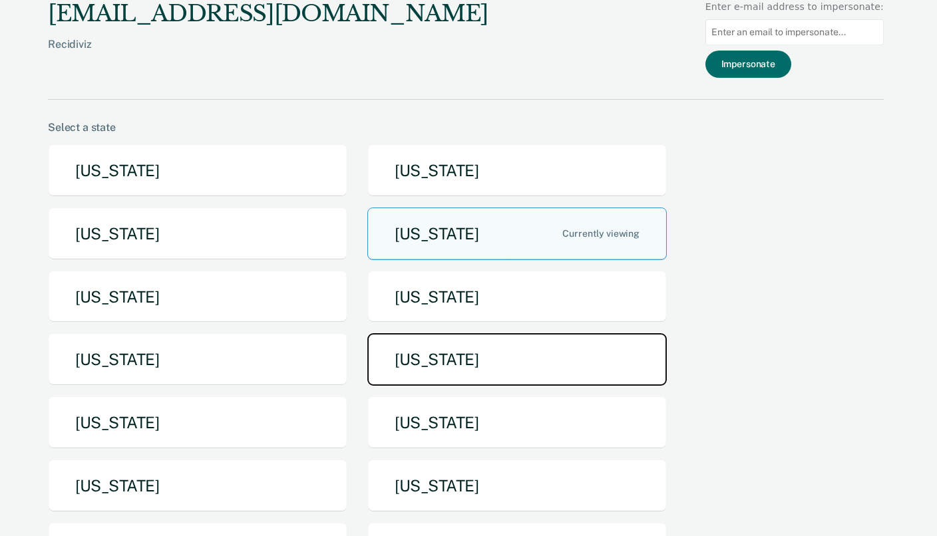 This screenshot has width=937, height=536. I want to click on div: Recidiviz, so click(268, 55).